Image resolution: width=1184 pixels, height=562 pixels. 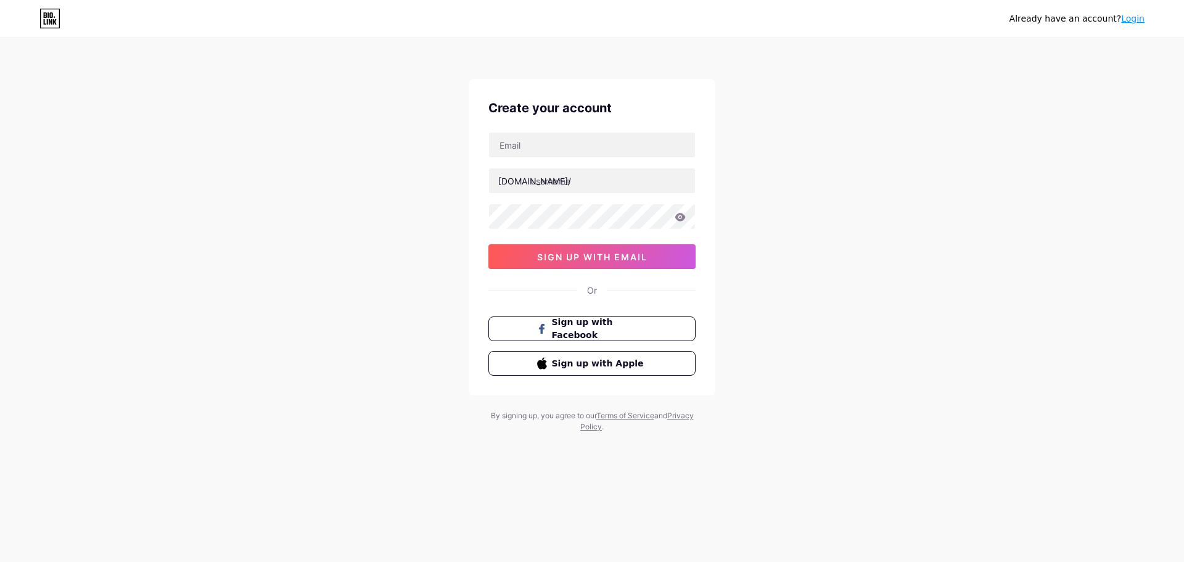 What do you see at coordinates (592, 329) in the screenshot?
I see `a: Sign up with Facebook` at bounding box center [592, 329].